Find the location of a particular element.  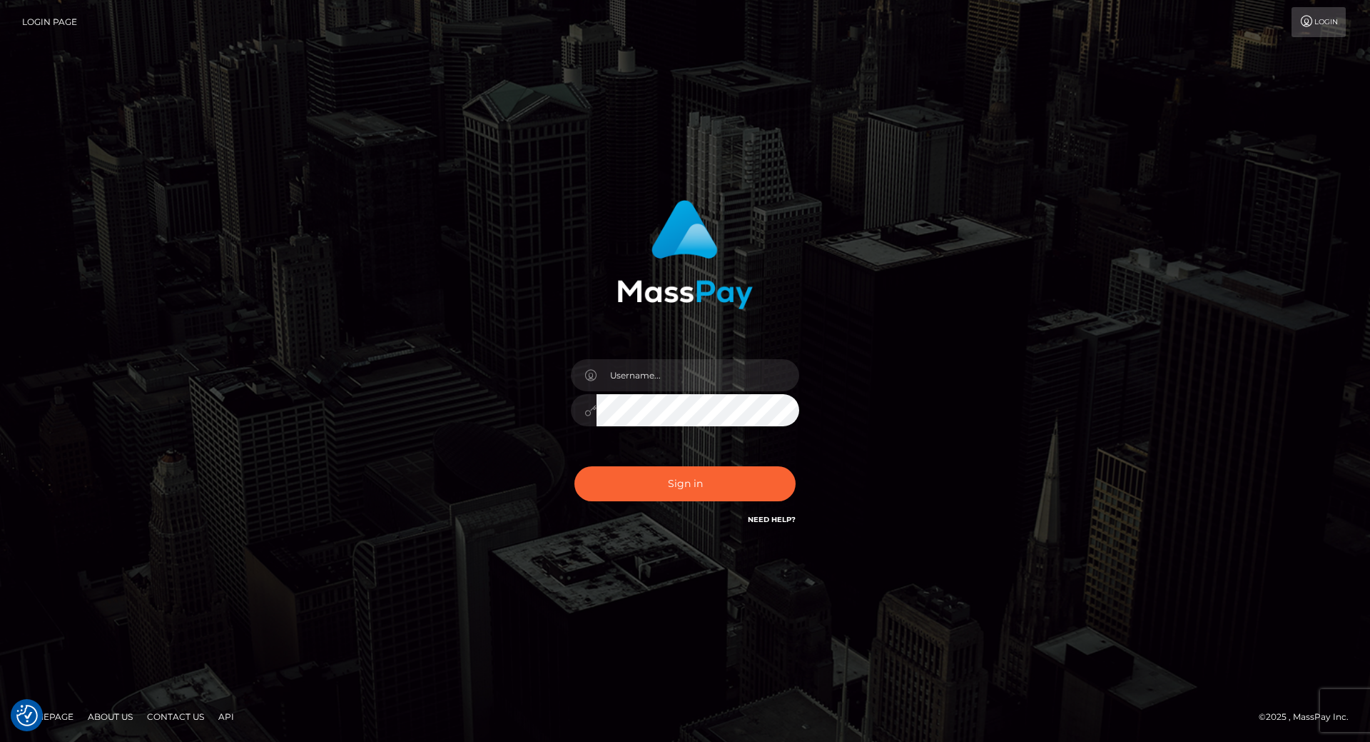

input: Username... is located at coordinates (698, 375).